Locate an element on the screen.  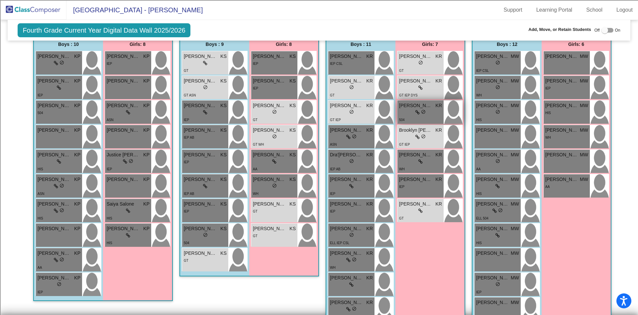
span: GT IEP is located at coordinates (404, 144).